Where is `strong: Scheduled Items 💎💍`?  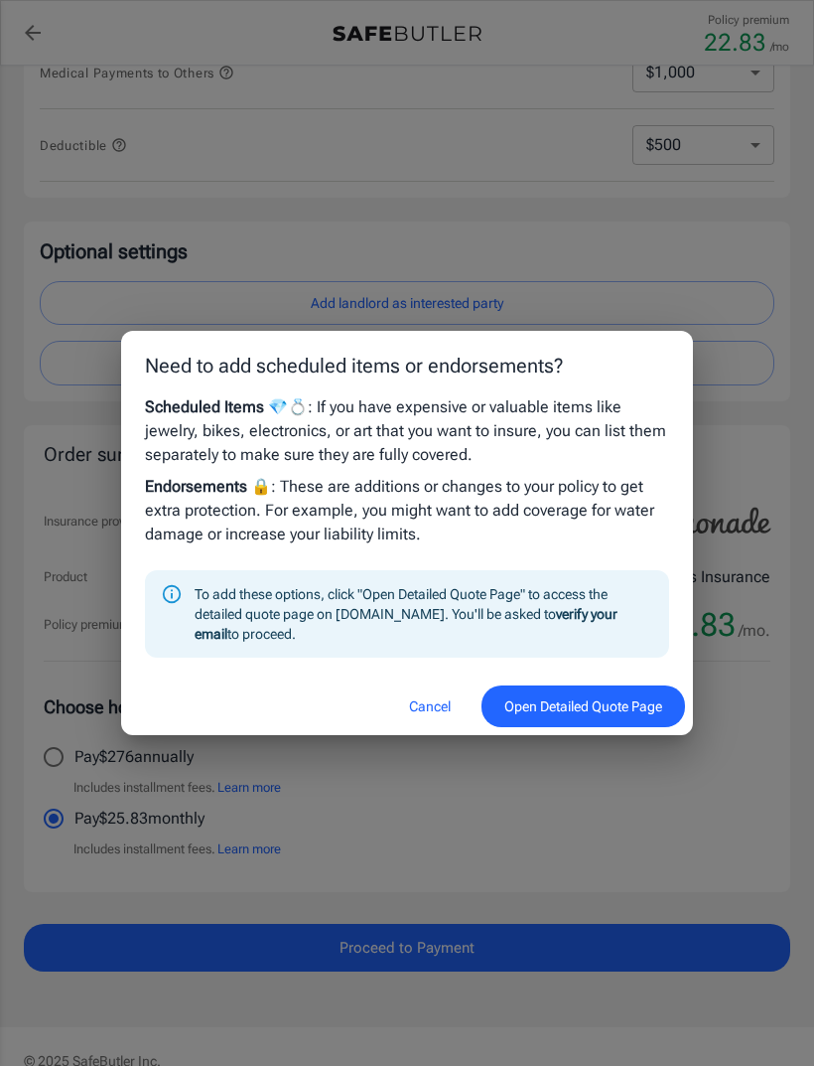 strong: Scheduled Items 💎💍 is located at coordinates (226, 406).